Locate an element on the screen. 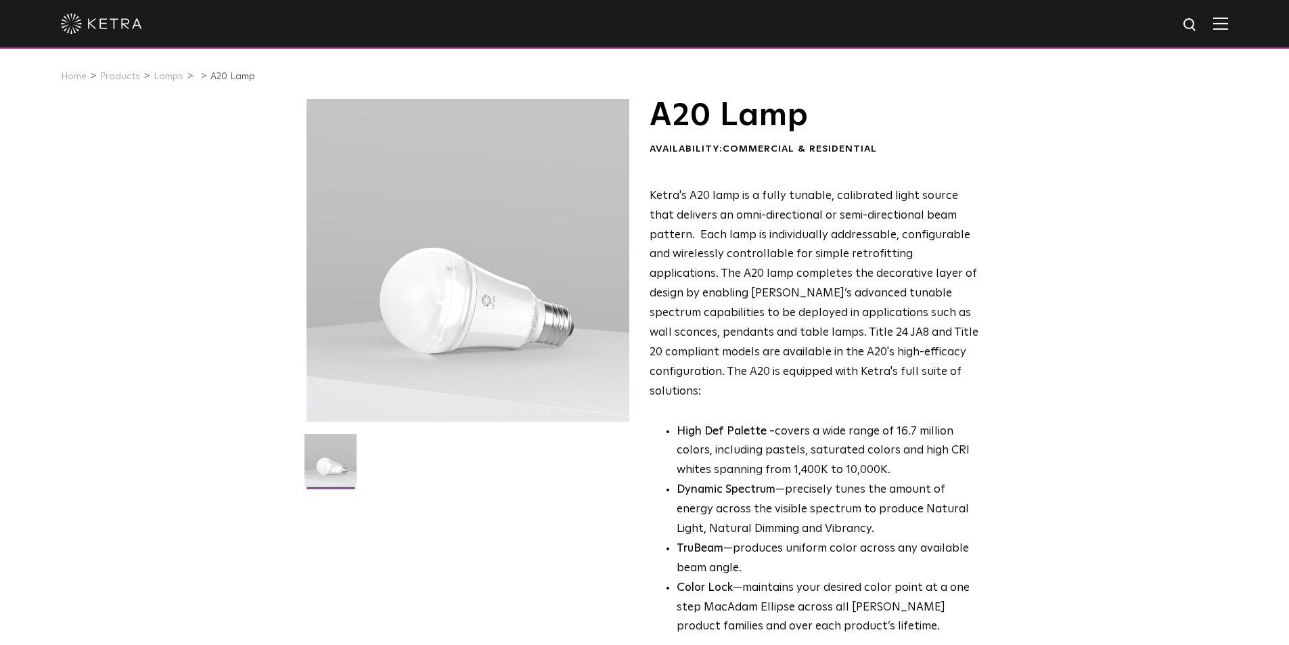  img: A20-Lamp-2021-Web-Square is located at coordinates (330, 465).